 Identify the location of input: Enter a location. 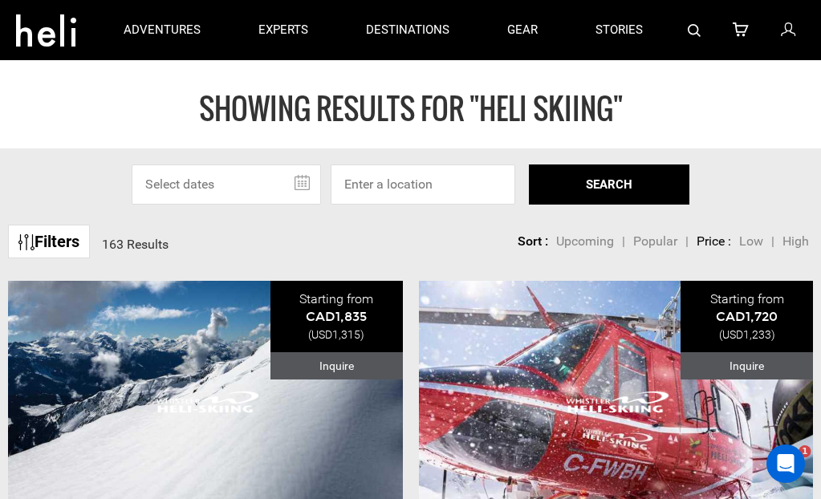
(423, 185).